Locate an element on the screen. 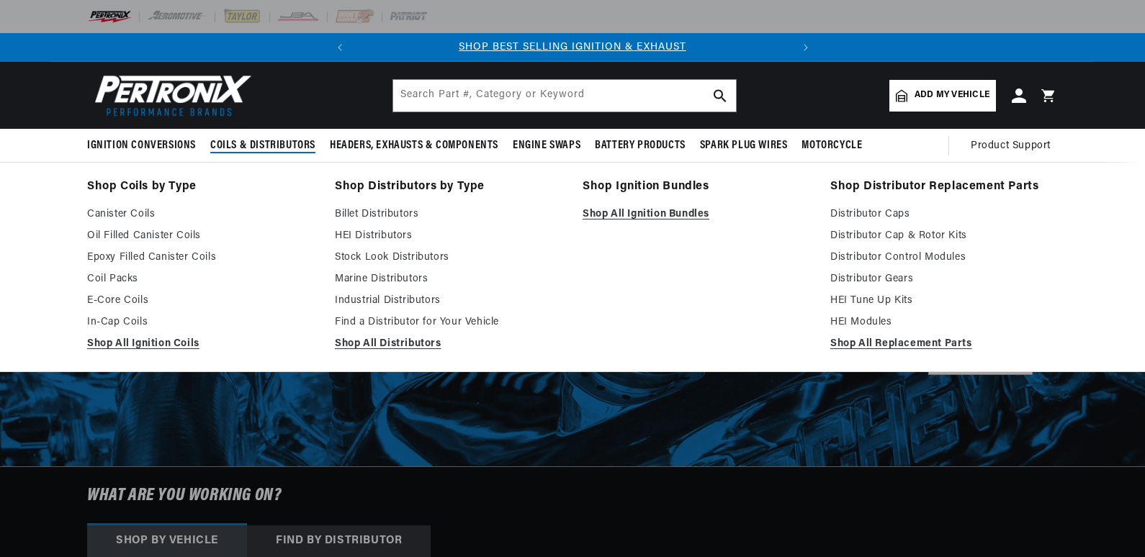  a: HEI Distributors is located at coordinates (449, 236).